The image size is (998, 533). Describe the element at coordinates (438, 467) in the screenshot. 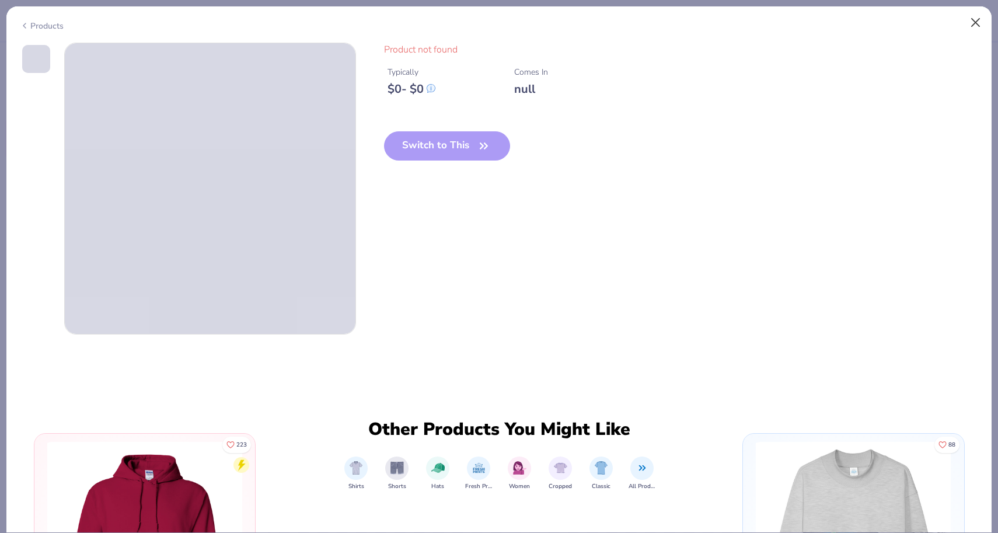

I see `img: Hats Image` at that location.